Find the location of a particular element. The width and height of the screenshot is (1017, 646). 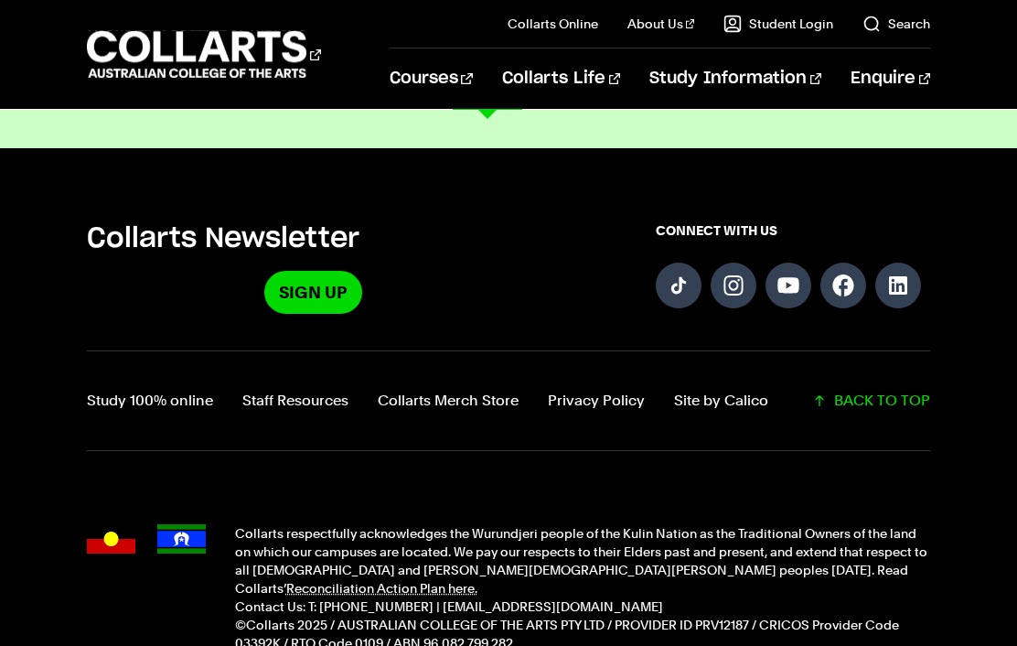

a: Follow us on LinkedIn is located at coordinates (898, 285).